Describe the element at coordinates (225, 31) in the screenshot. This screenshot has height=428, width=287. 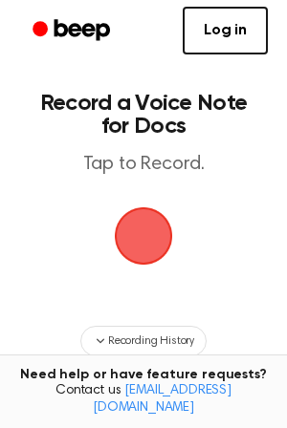
I see `a: Log in` at that location.